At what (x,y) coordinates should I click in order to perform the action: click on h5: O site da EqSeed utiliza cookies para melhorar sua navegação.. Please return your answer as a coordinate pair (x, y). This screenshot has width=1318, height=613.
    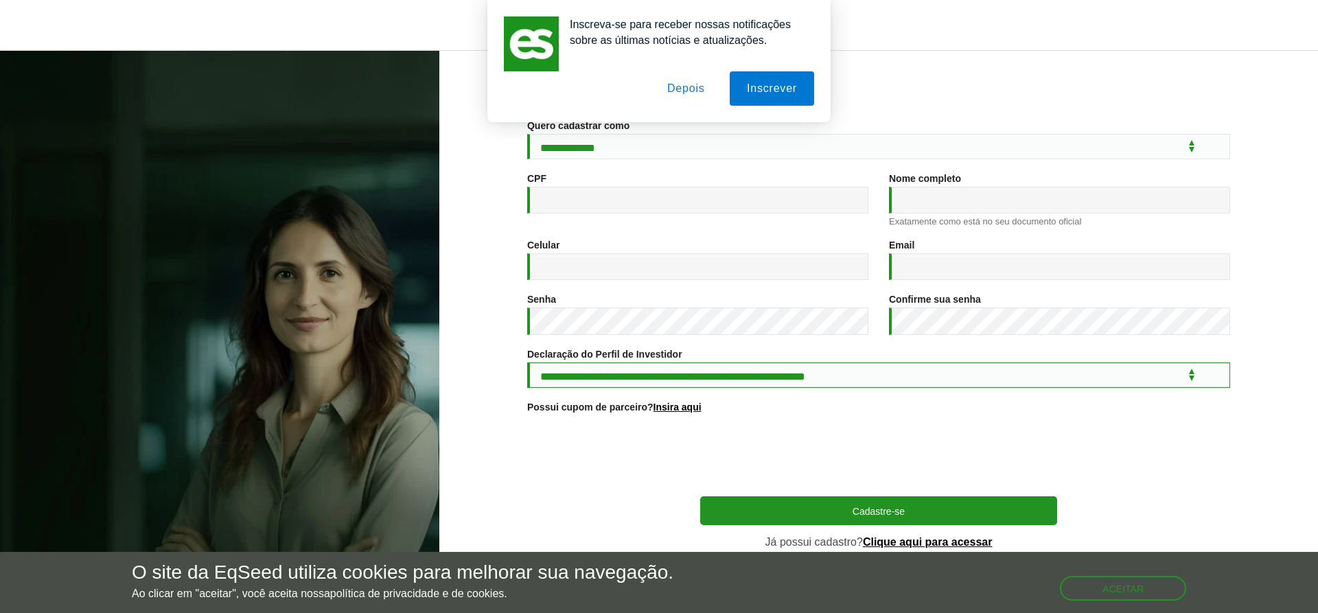
    Looking at the image, I should click on (402, 572).